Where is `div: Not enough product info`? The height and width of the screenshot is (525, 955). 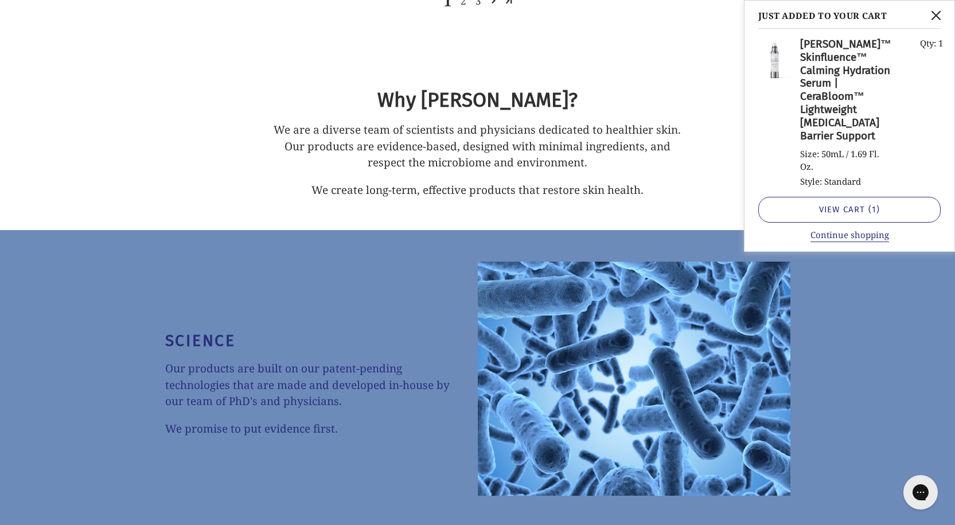 div: Not enough product info is located at coordinates (117, 134).